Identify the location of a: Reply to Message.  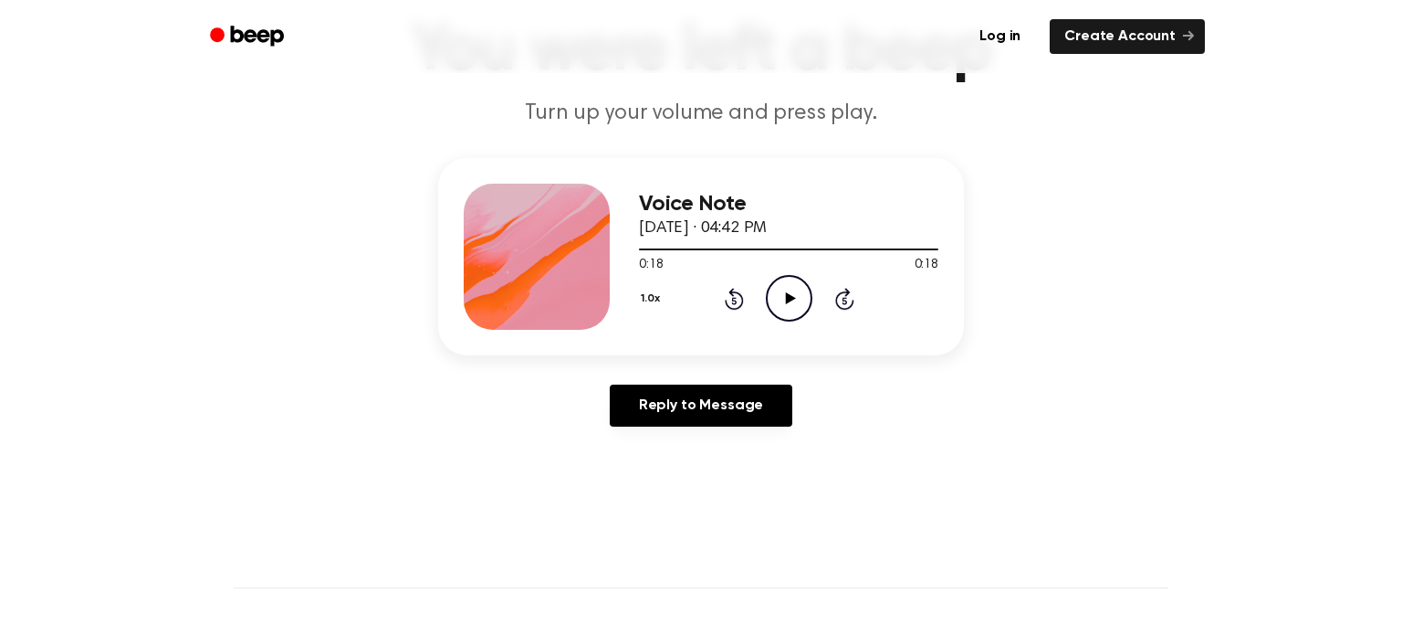
(701, 405).